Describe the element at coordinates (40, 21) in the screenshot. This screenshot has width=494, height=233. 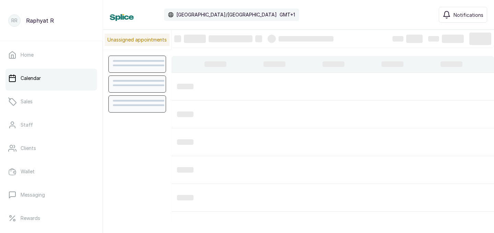
I see `p: Raphyat R` at that location.